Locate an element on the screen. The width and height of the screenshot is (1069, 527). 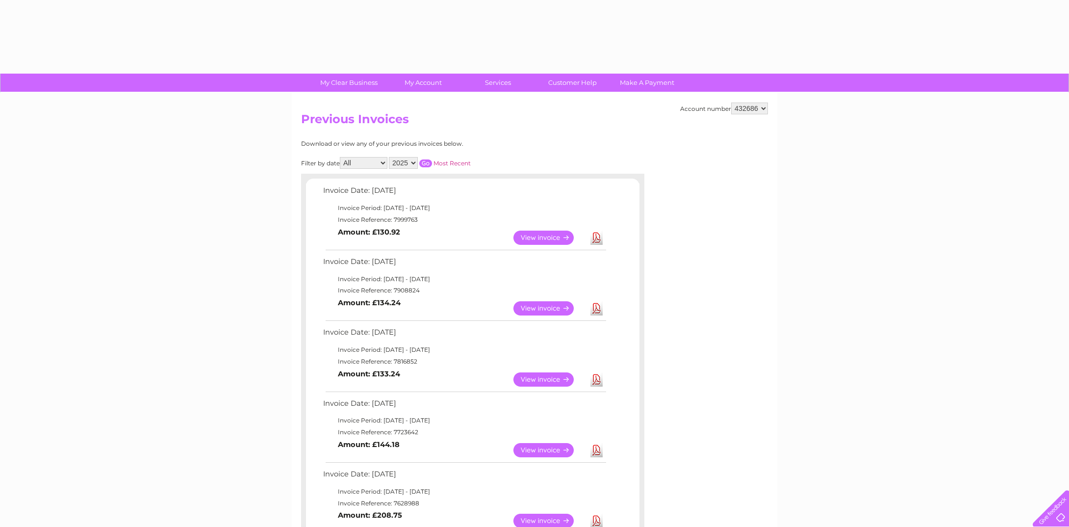
div: Download or view any of your previous invoices below. is located at coordinates (430, 144).